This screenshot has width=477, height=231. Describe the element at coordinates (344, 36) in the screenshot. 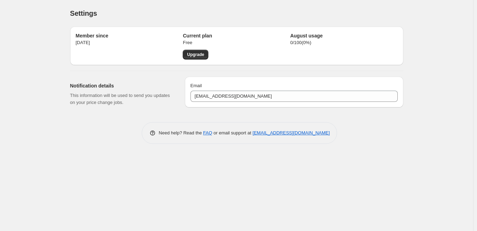

I see `h2: August usage` at that location.